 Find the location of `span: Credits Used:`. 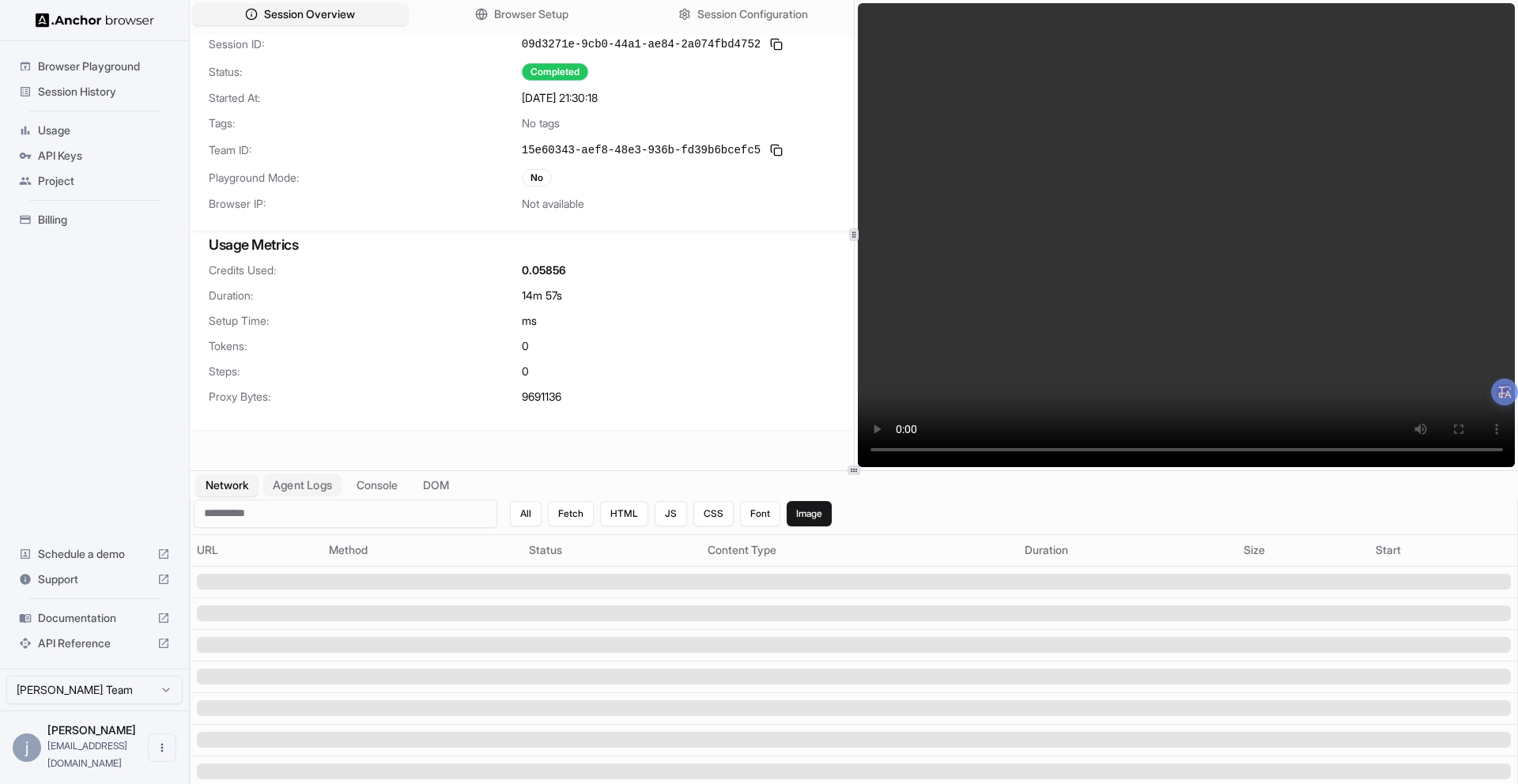

span: Credits Used: is located at coordinates (365, 271).